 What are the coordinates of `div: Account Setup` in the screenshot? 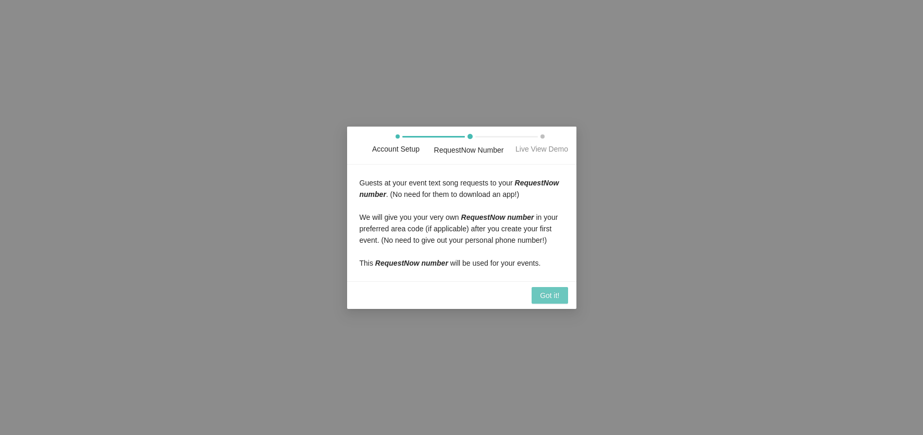 It's located at (396, 149).